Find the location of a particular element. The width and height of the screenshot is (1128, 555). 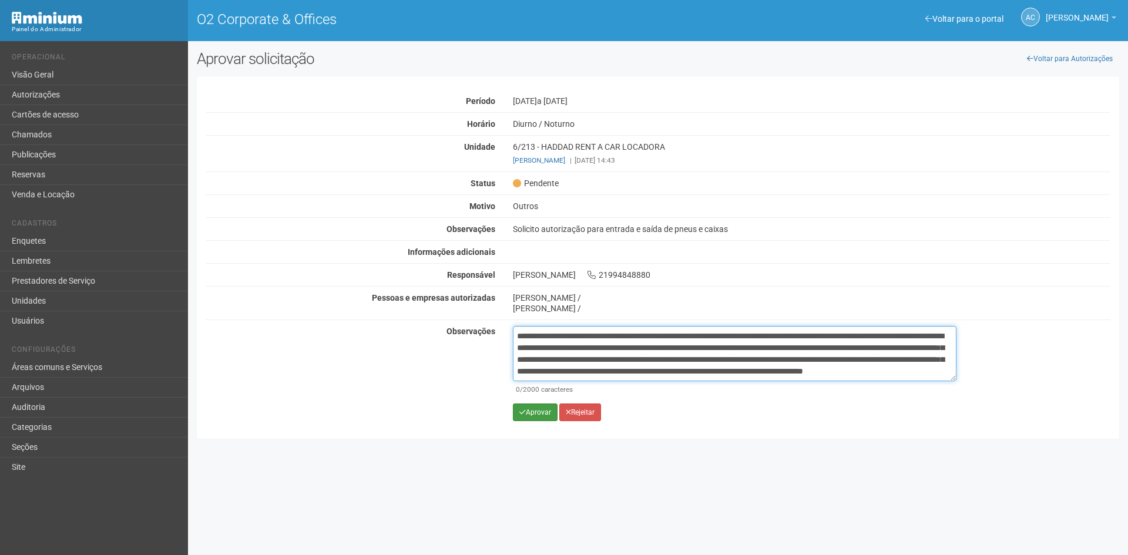

a: Voltar para o portal is located at coordinates (964, 19).